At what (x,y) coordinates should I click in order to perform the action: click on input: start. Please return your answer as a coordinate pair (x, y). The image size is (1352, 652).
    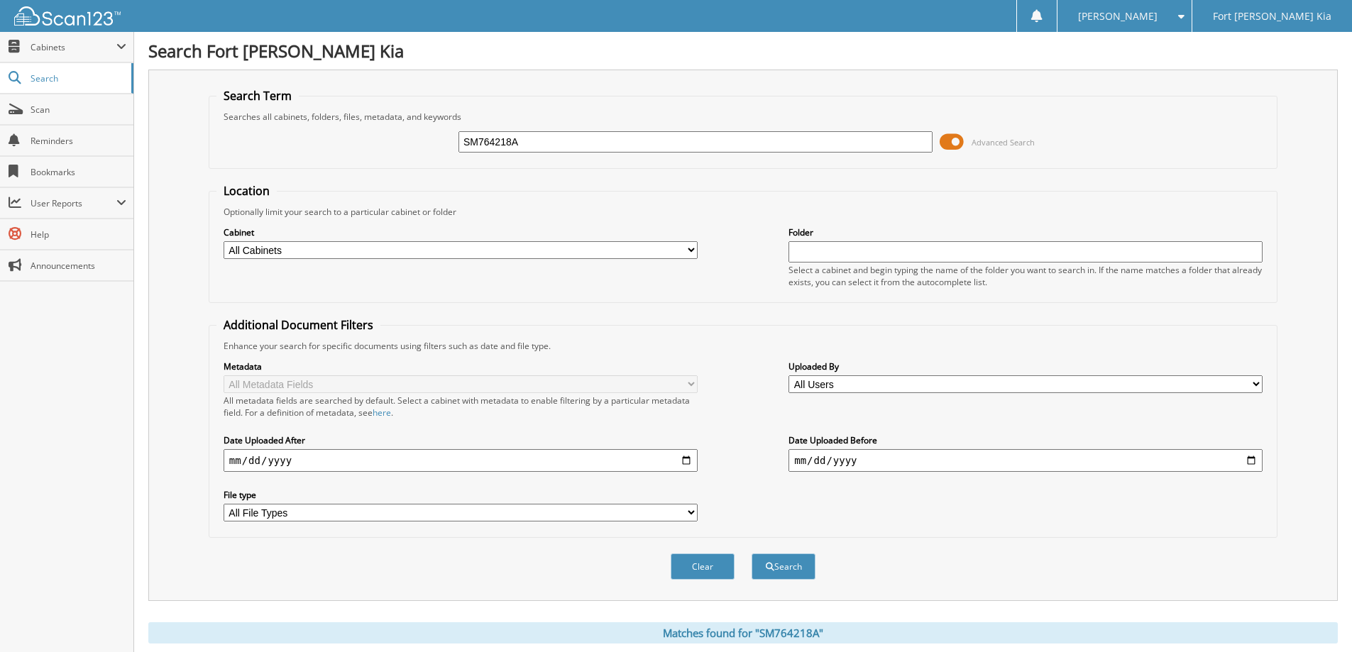
    Looking at the image, I should click on (460, 460).